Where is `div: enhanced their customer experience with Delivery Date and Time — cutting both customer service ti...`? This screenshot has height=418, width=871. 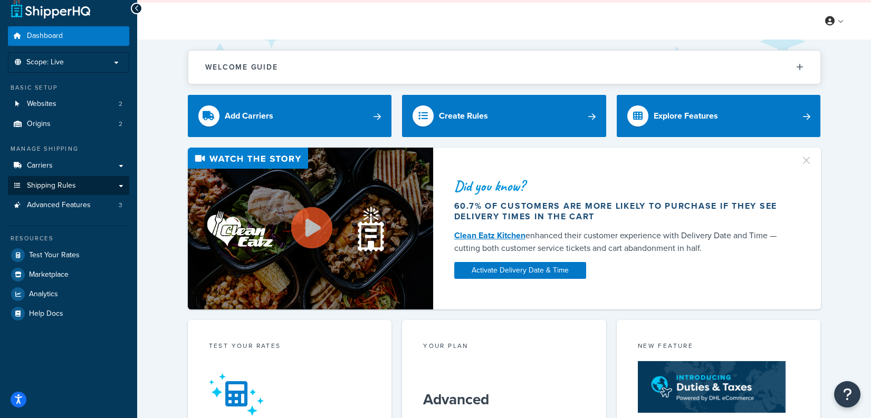 div: enhanced their customer experience with Delivery Date and Time — cutting both customer service ti... is located at coordinates (621, 242).